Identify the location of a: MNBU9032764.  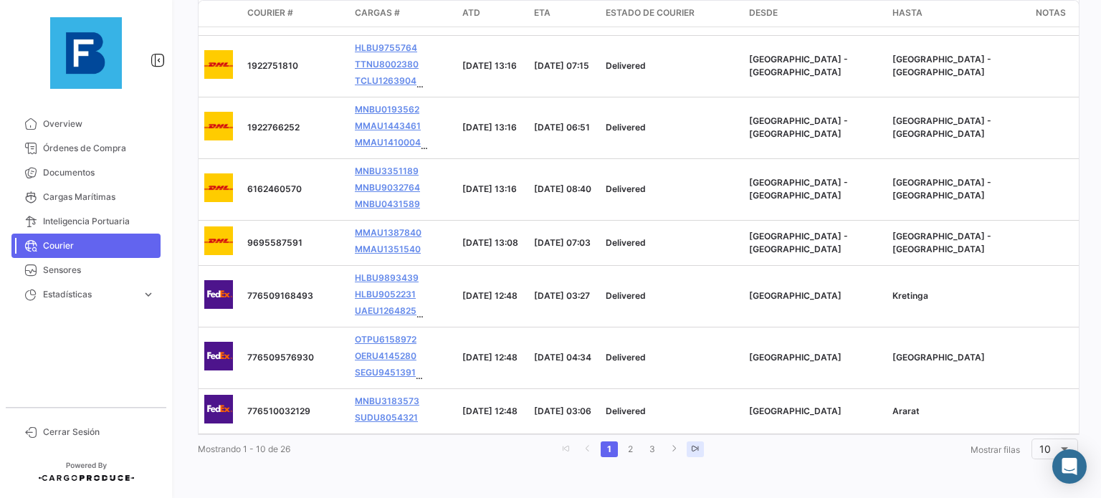
(387, 188).